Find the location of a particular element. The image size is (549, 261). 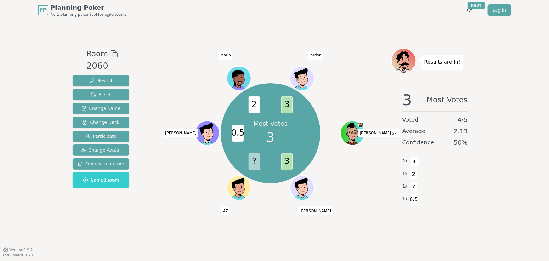

a: Log in is located at coordinates (499, 10).